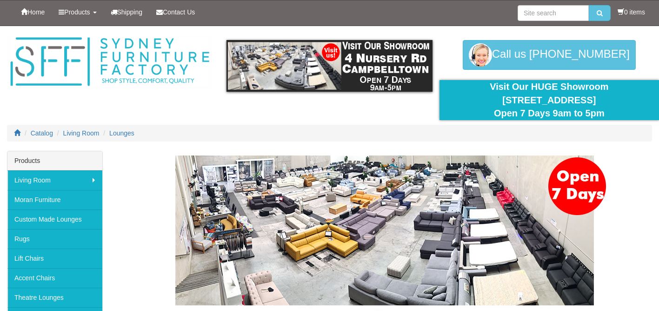  Describe the element at coordinates (122, 133) in the screenshot. I see `span: Lounges` at that location.